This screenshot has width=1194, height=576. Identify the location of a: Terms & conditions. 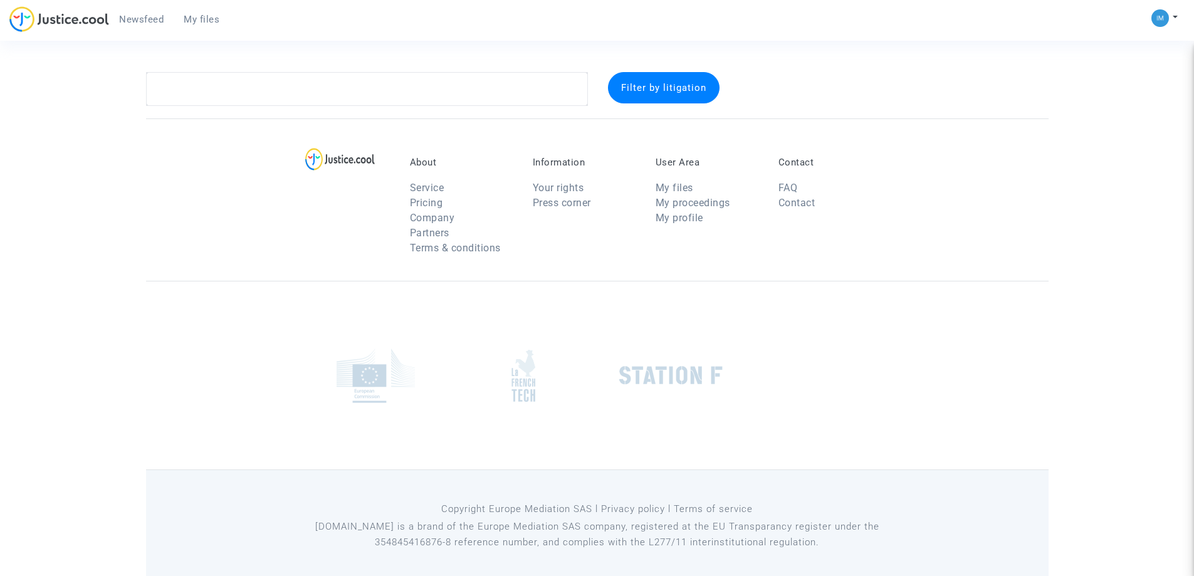
(455, 248).